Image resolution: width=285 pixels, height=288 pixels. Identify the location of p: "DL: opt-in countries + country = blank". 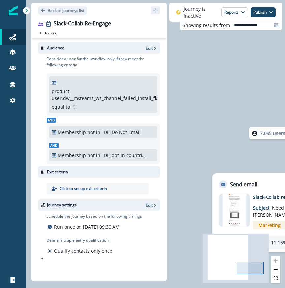
(124, 155).